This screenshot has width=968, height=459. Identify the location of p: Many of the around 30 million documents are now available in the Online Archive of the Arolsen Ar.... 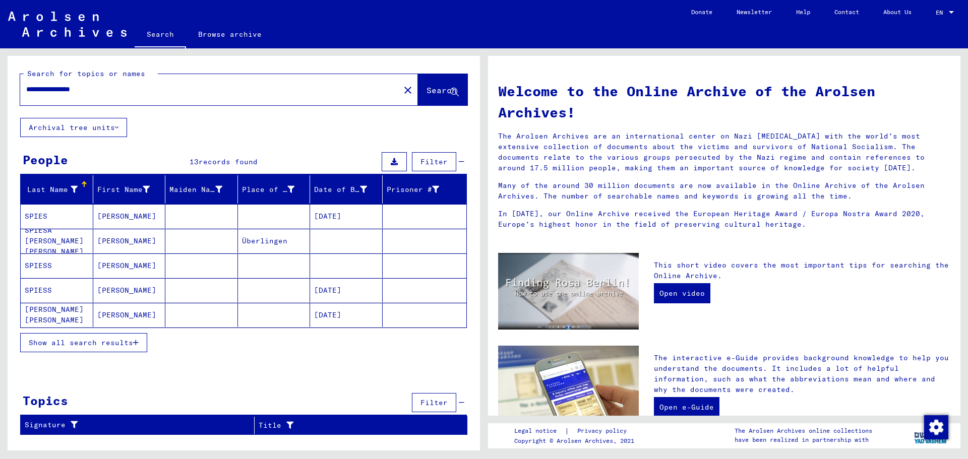
(724, 191).